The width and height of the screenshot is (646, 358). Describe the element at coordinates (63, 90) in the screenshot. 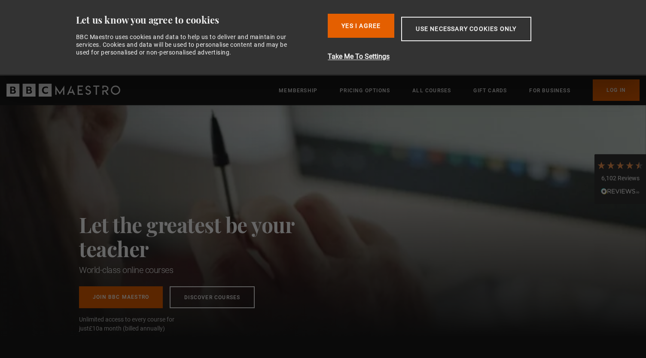

I see `svg: BBC Maestro` at that location.